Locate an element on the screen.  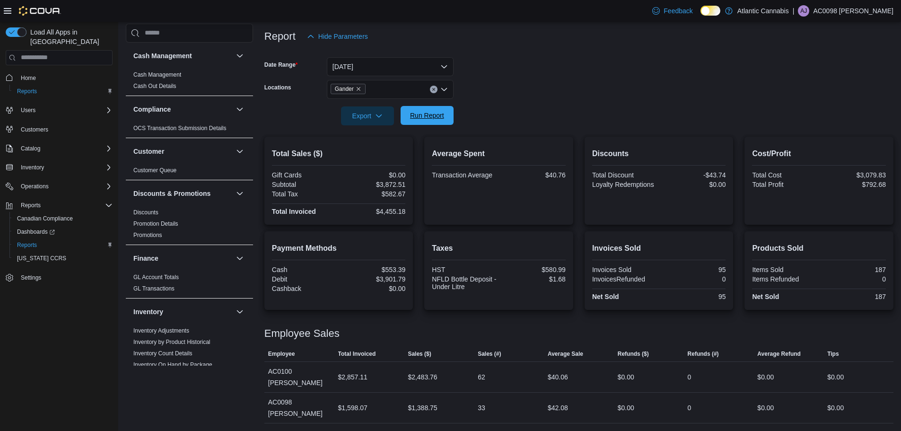
div: 33 is located at coordinates (482, 408).